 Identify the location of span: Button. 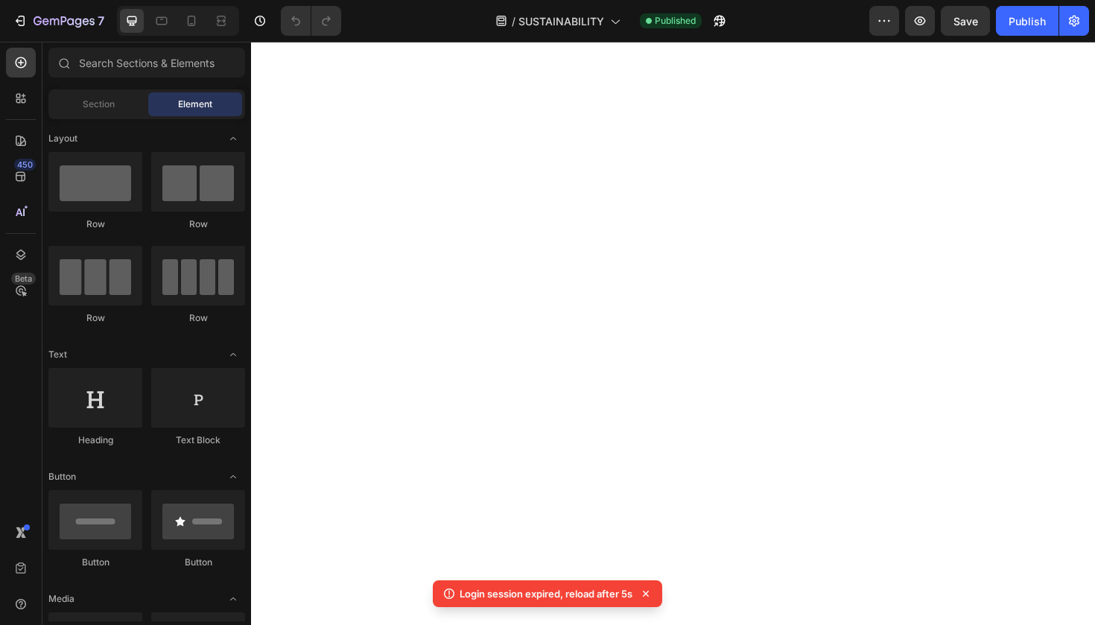
(62, 477).